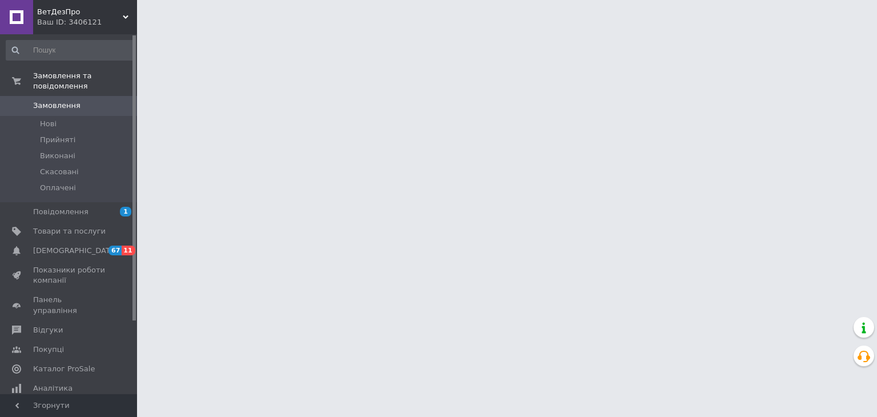  What do you see at coordinates (49, 349) in the screenshot?
I see `span: Покупці` at bounding box center [49, 349].